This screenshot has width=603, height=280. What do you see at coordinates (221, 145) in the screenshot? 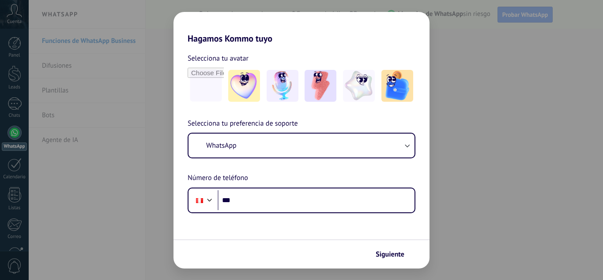
I see `span: WhatsApp` at bounding box center [221, 145].